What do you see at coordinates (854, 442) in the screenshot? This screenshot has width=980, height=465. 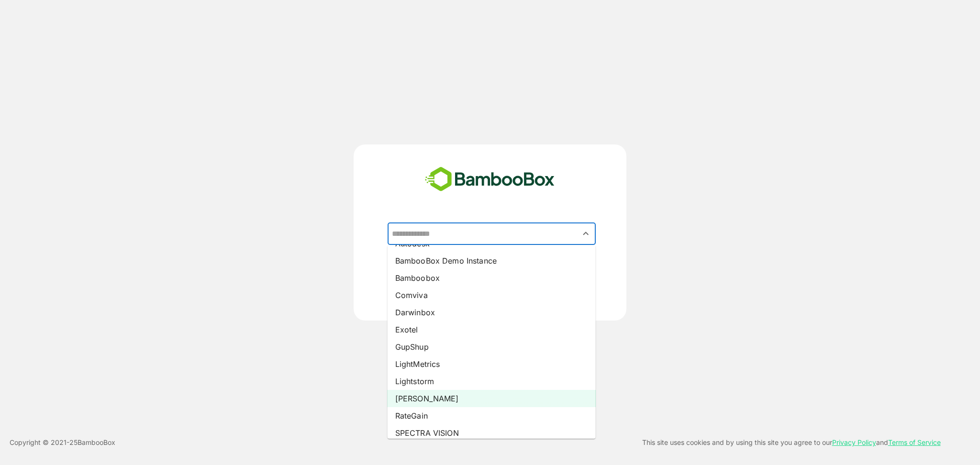 I see `a: Privacy Policy` at bounding box center [854, 442].